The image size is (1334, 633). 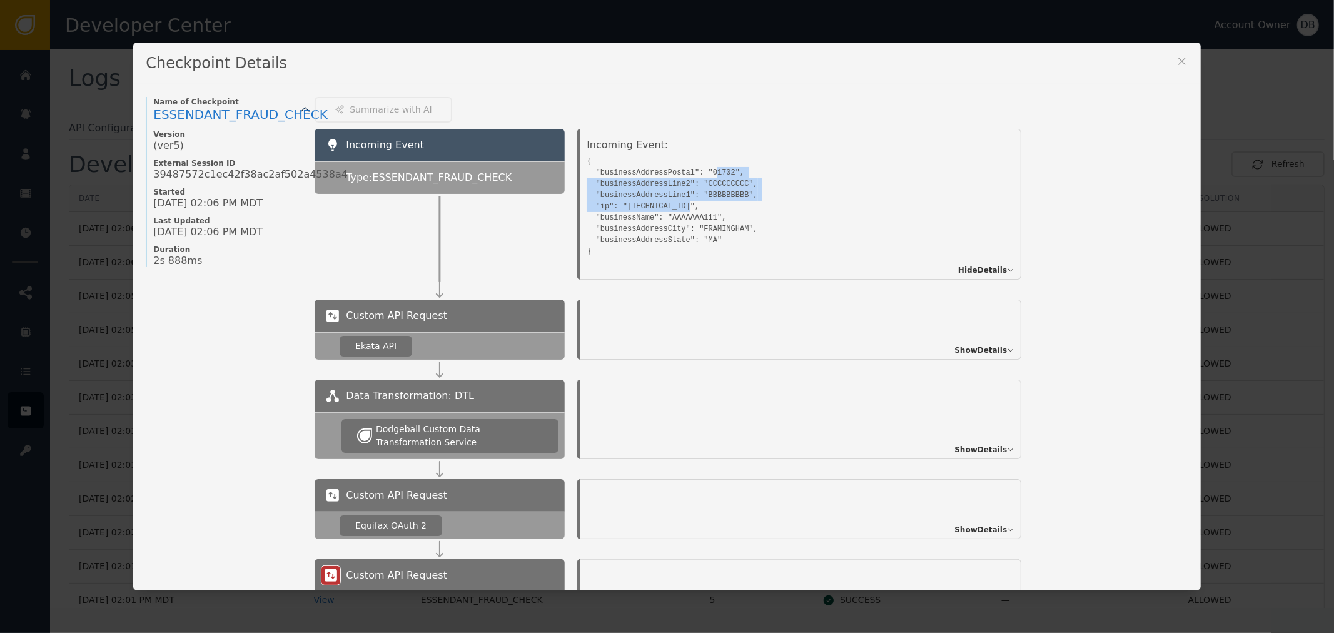 What do you see at coordinates (240, 114) in the screenshot?
I see `span: ESSENDANT_FRAUD_CHECK` at bounding box center [240, 114].